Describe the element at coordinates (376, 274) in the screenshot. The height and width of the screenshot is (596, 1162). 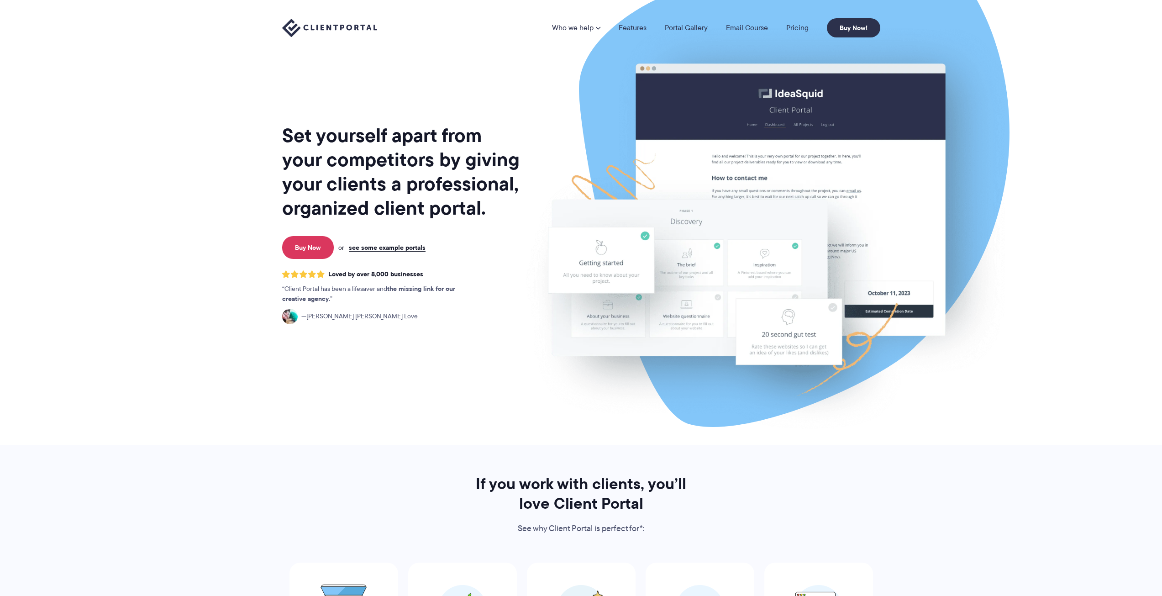
I see `span: Loved by over 8,000 businesses` at that location.